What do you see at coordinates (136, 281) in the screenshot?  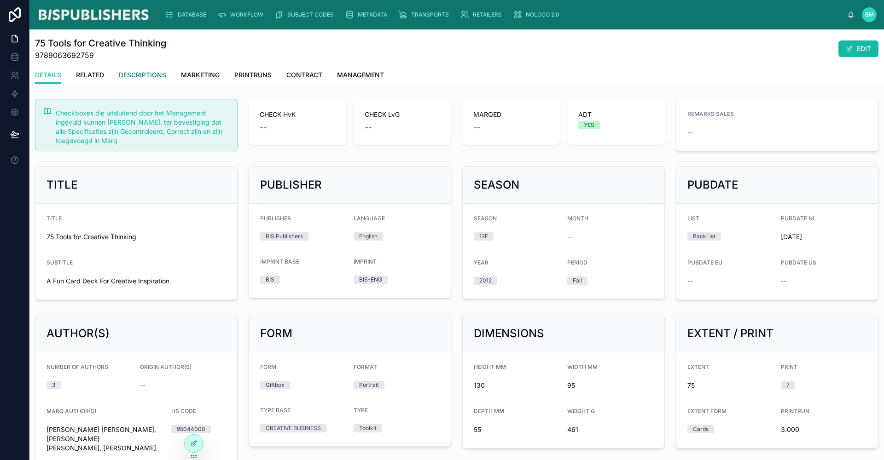 I see `span: A Fun Card Deck For Creative Inspiration` at bounding box center [136, 281].